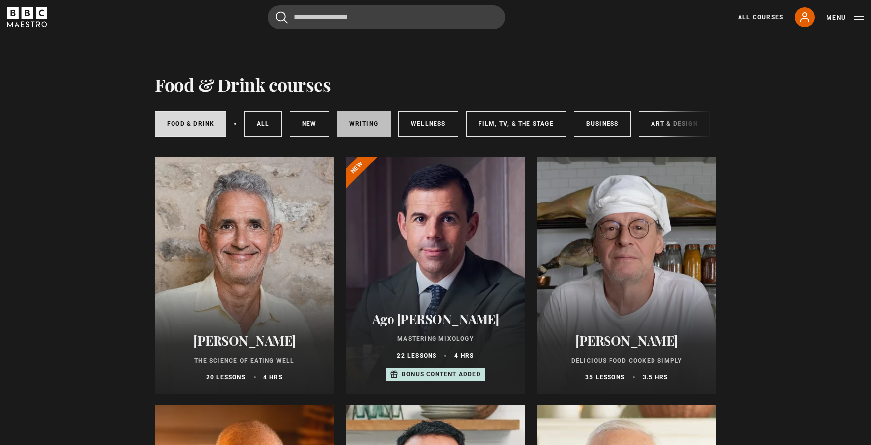  I want to click on p: 3.5 hrs, so click(655, 378).